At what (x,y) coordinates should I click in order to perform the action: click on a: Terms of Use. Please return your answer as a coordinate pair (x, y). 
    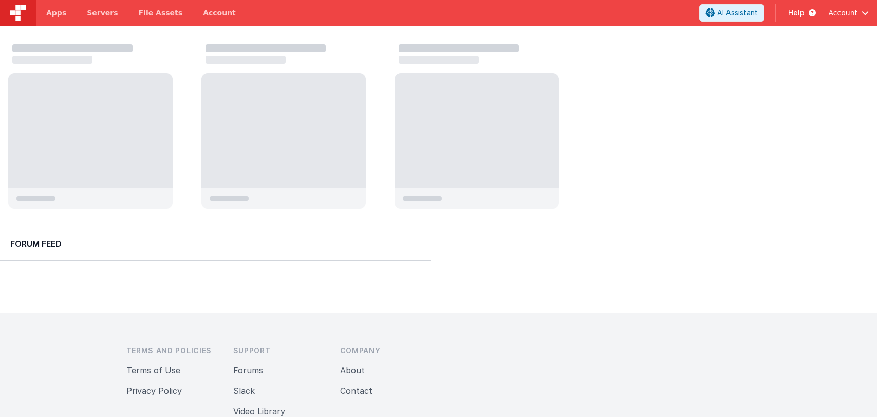
    Looking at the image, I should click on (153, 370).